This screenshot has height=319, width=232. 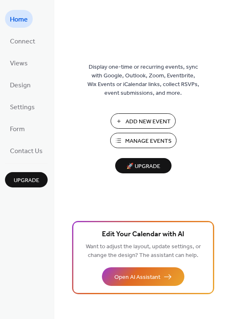 I want to click on button: Add New Event, so click(x=143, y=121).